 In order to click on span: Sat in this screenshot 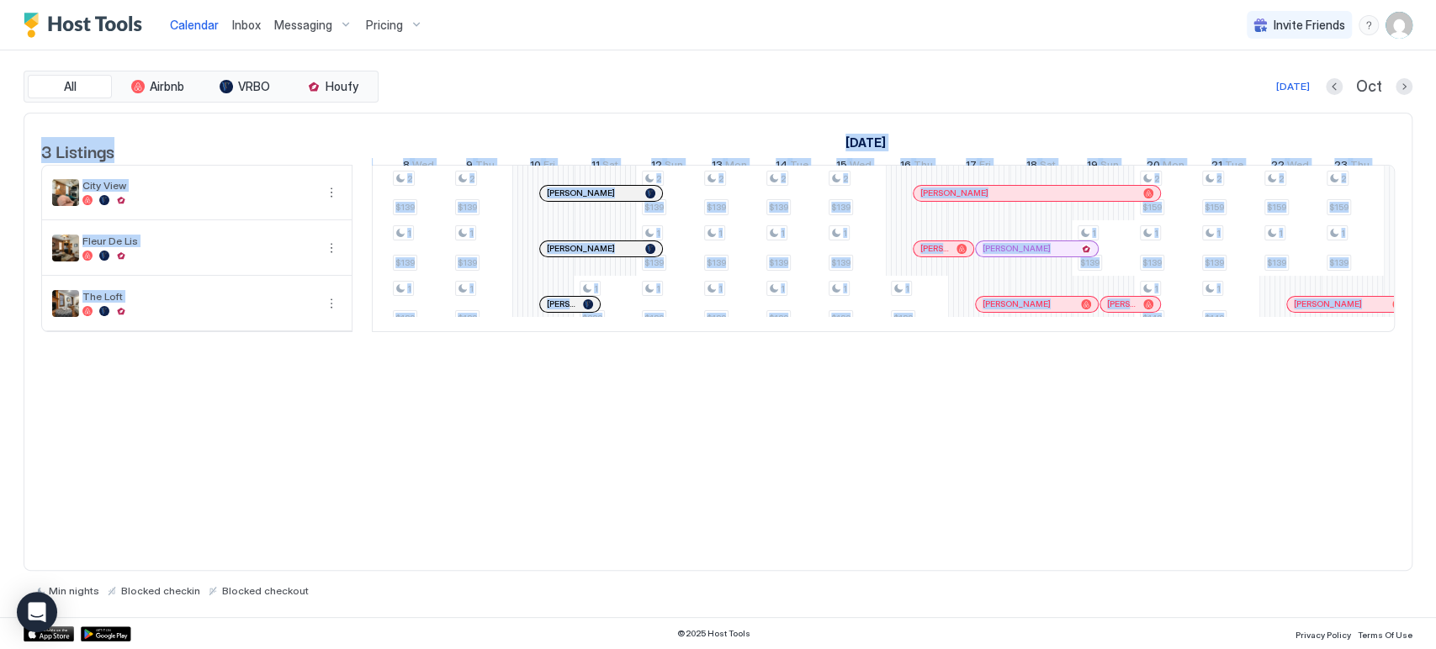, I will do `click(1047, 167)`.